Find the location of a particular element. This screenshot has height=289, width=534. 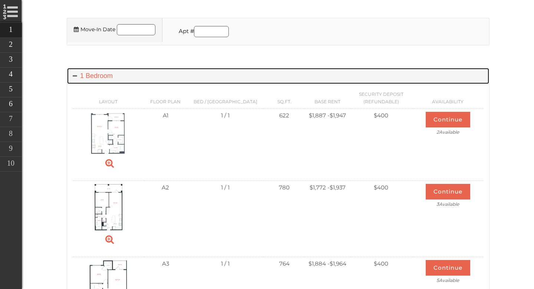

td: $1,772 - $1,937 is located at coordinates (328, 199).